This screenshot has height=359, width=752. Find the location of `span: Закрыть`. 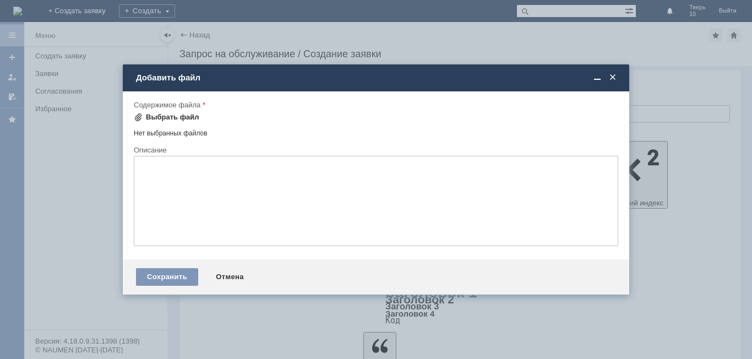

span: Закрыть is located at coordinates (612, 78).